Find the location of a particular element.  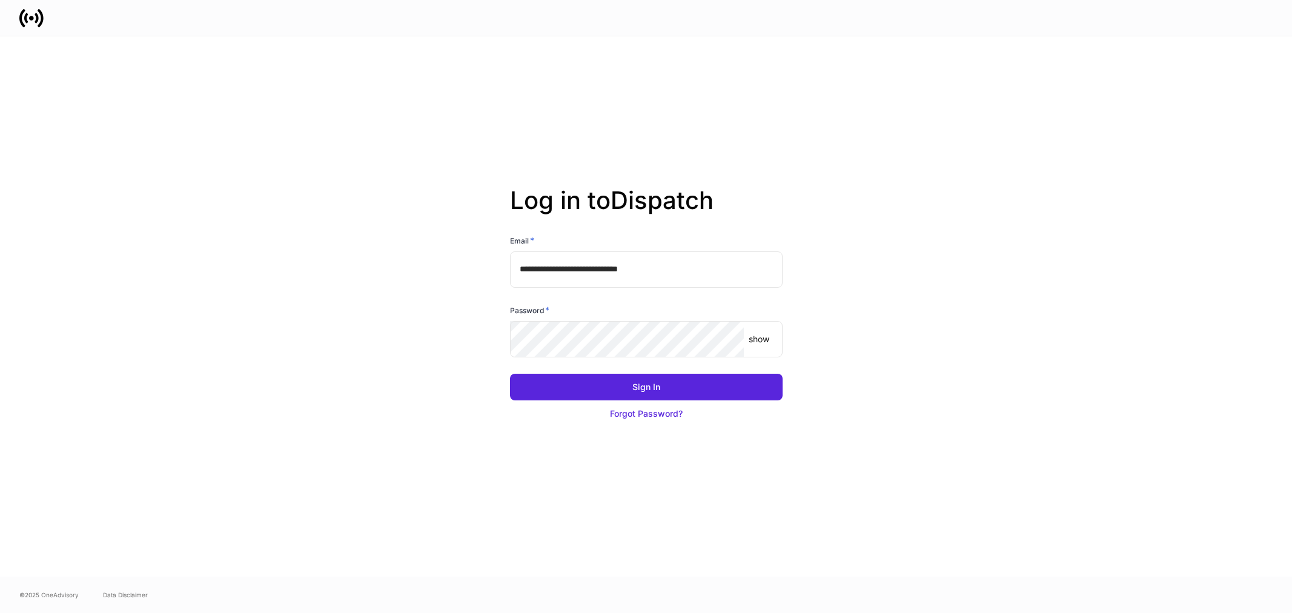

h2: Log in to Dispatch is located at coordinates (646, 210).